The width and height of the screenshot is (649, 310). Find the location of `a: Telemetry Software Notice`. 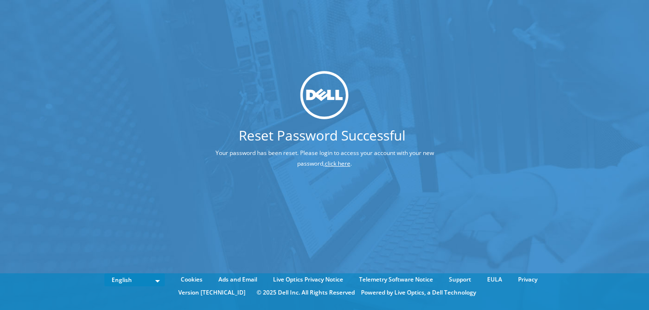

a: Telemetry Software Notice is located at coordinates (396, 280).